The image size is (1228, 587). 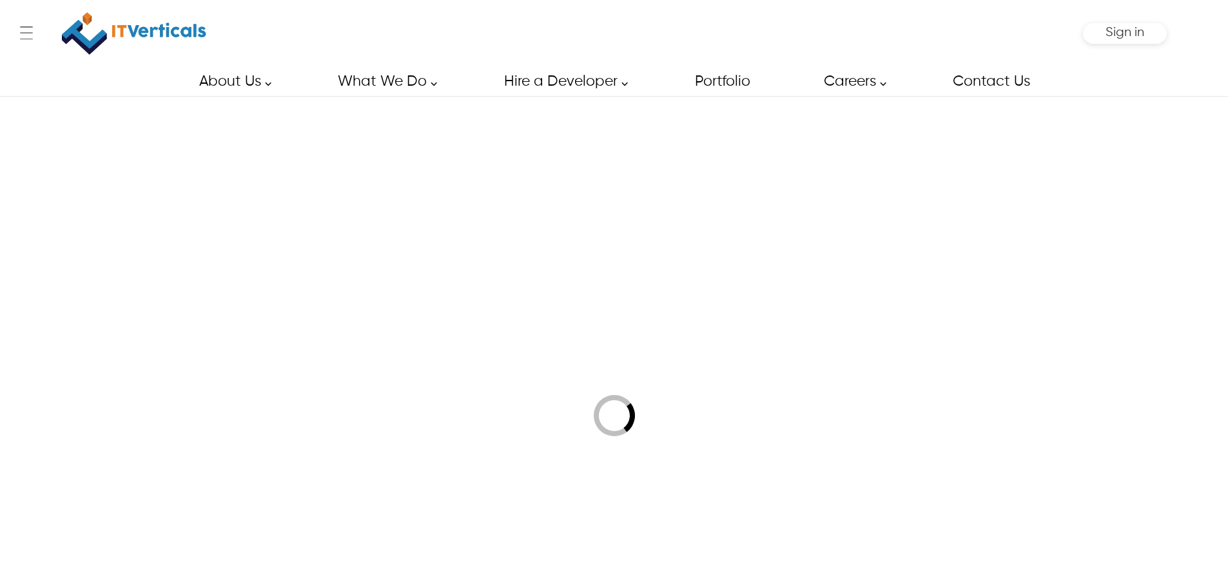 I want to click on a: IT Verticals Inc, so click(x=134, y=34).